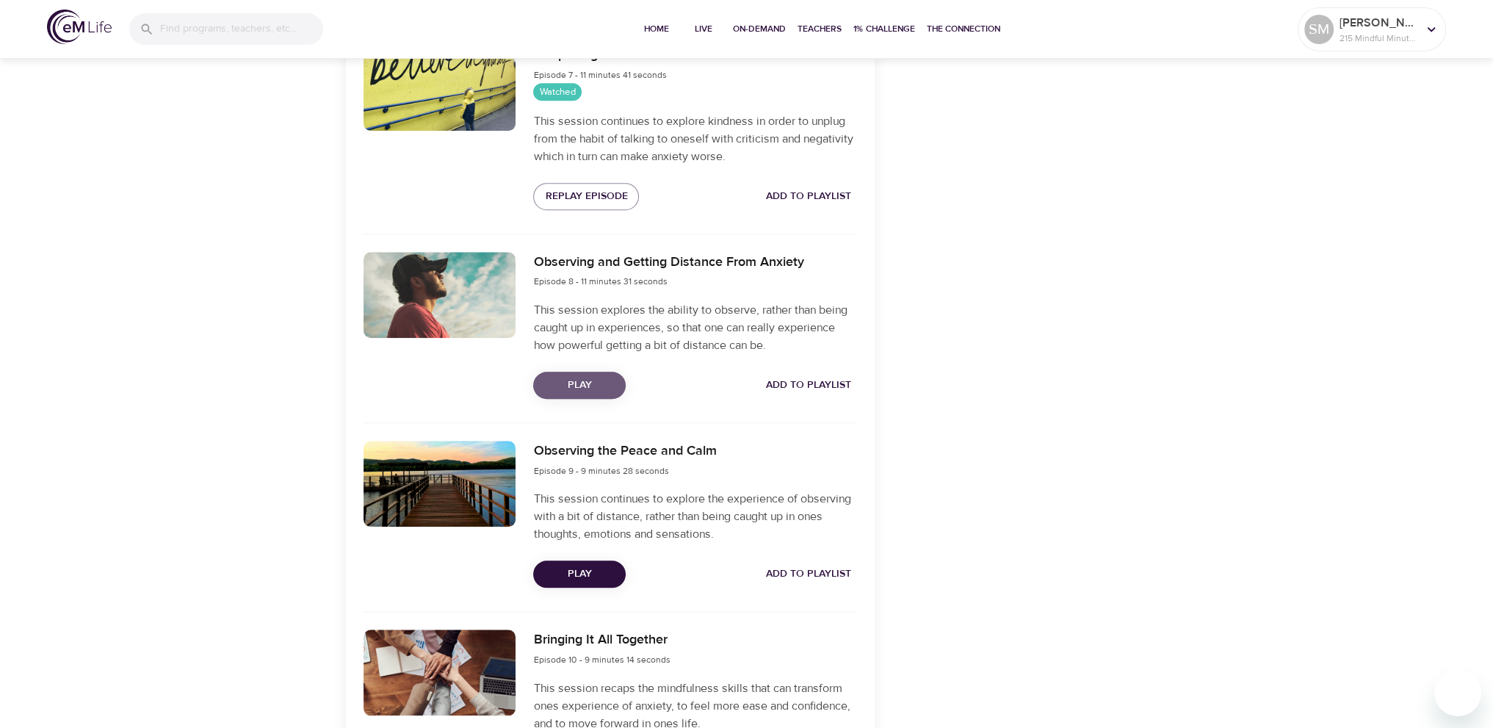  What do you see at coordinates (704, 29) in the screenshot?
I see `span: Live` at bounding box center [704, 29].